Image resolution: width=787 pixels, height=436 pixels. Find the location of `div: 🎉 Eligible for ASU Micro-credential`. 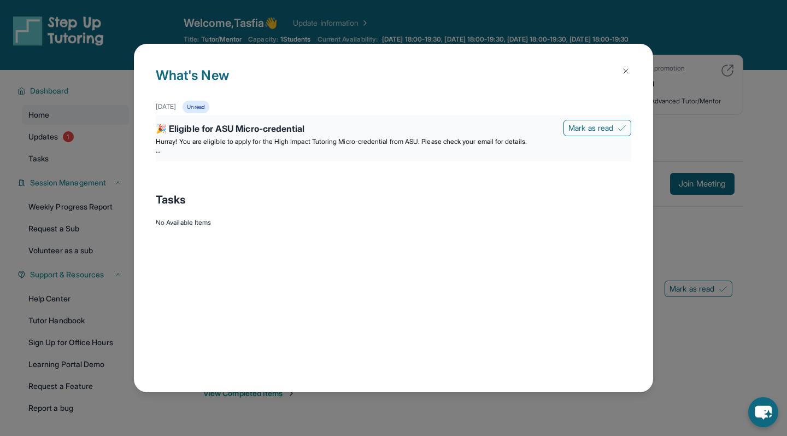

div: 🎉 Eligible for ASU Micro-credential is located at coordinates (394, 130).